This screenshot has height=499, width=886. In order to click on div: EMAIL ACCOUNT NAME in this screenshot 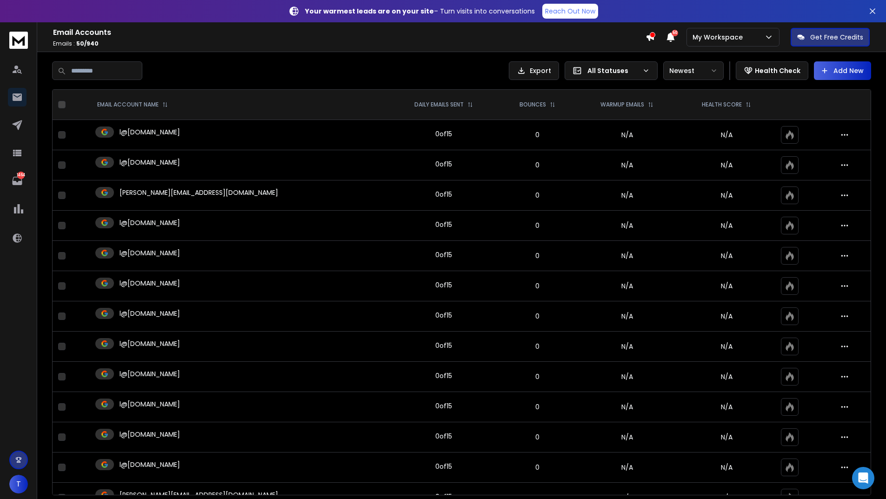, I will do `click(133, 105)`.